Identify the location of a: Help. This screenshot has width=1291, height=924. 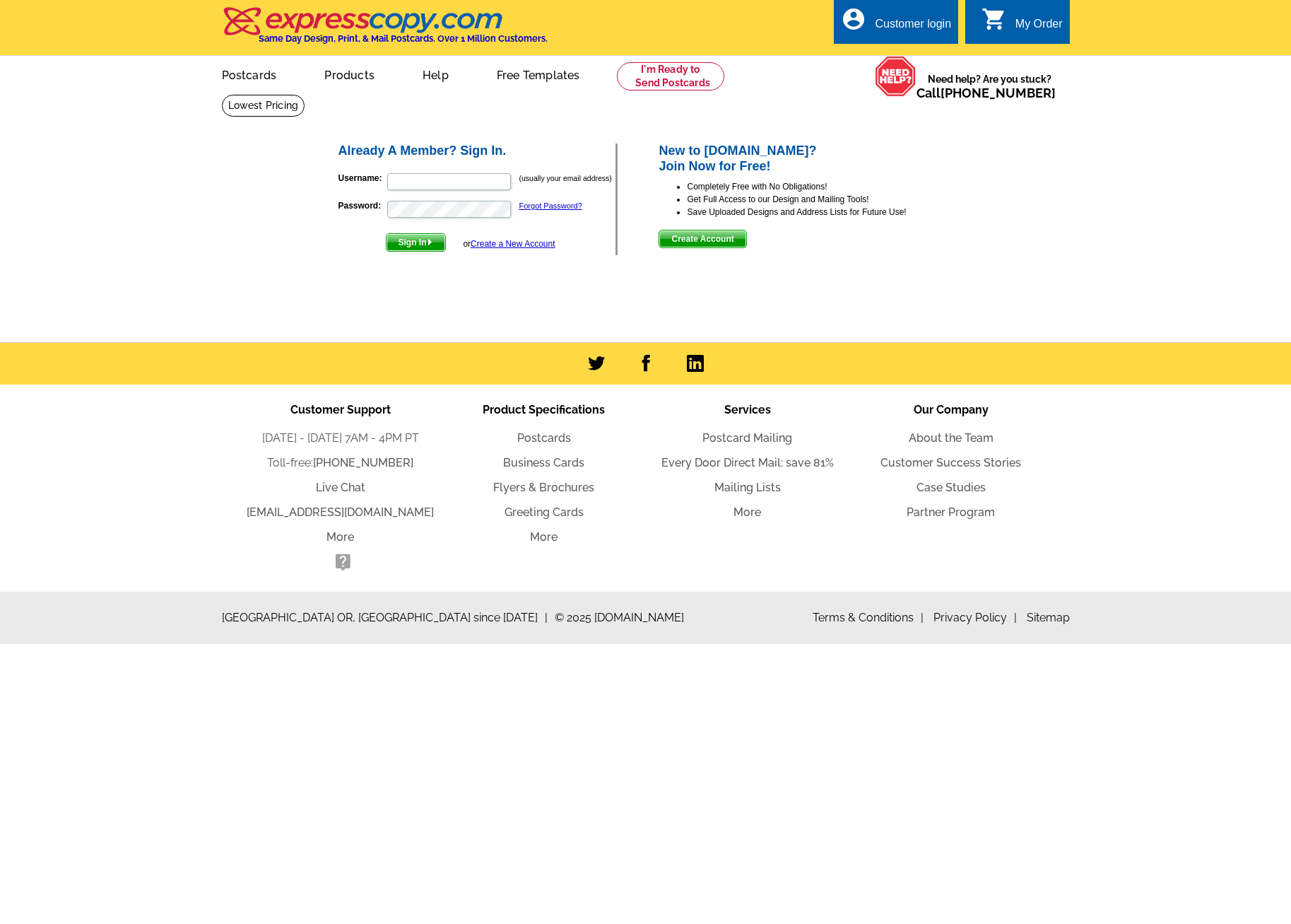
(435, 74).